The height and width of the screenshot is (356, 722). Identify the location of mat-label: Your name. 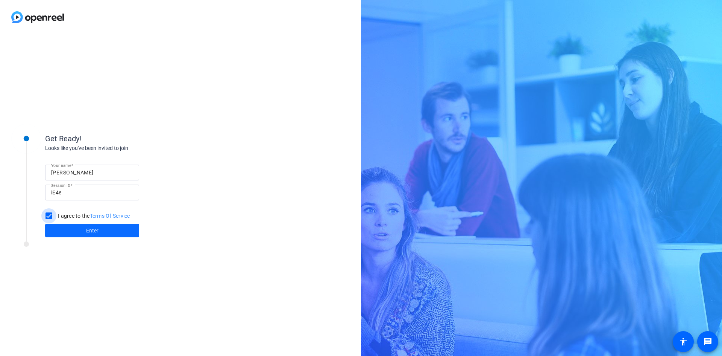
(61, 165).